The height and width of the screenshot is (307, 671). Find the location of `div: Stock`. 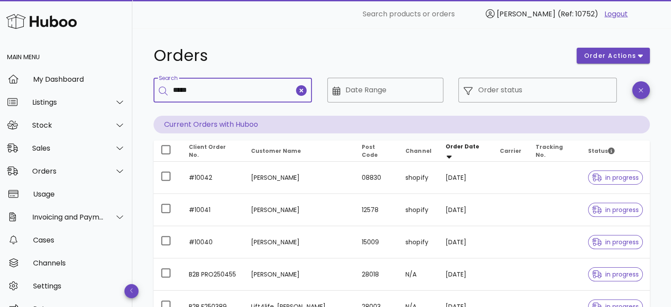

div: Stock is located at coordinates (68, 125).